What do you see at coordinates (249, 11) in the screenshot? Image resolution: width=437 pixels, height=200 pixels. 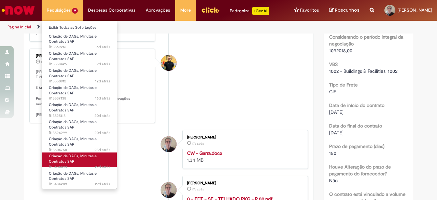 I see `div: Padroniza` at bounding box center [249, 11].